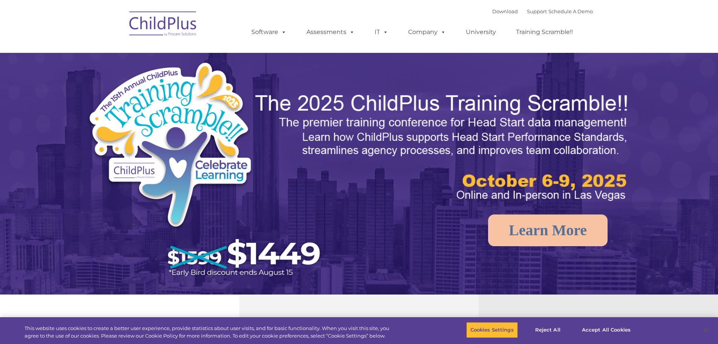  What do you see at coordinates (606, 330) in the screenshot?
I see `button: Accept All Cookies` at bounding box center [606, 330].